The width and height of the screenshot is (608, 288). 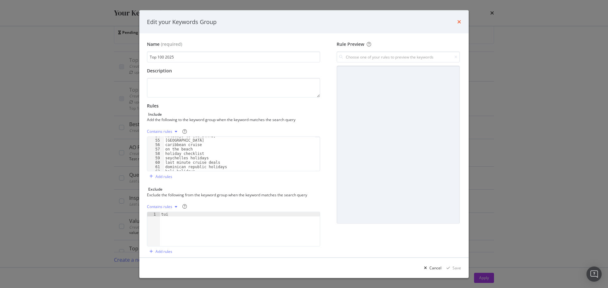 What do you see at coordinates (155, 145) in the screenshot?
I see `div: 56` at bounding box center [155, 145].